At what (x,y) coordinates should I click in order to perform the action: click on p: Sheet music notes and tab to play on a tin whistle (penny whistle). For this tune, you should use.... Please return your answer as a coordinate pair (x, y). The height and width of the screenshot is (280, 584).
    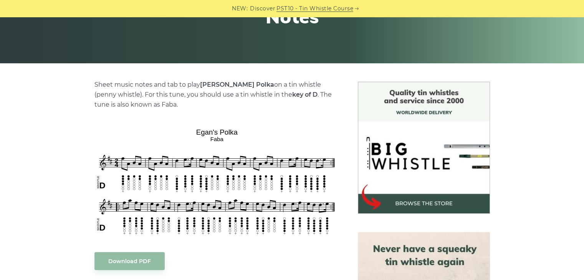
    Looking at the image, I should click on (217, 95).